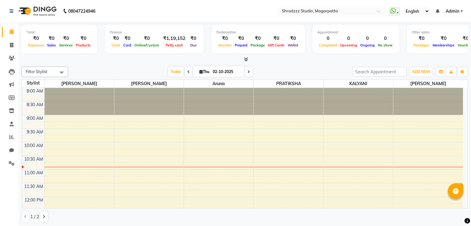  I want to click on span: Prepaid, so click(241, 45).